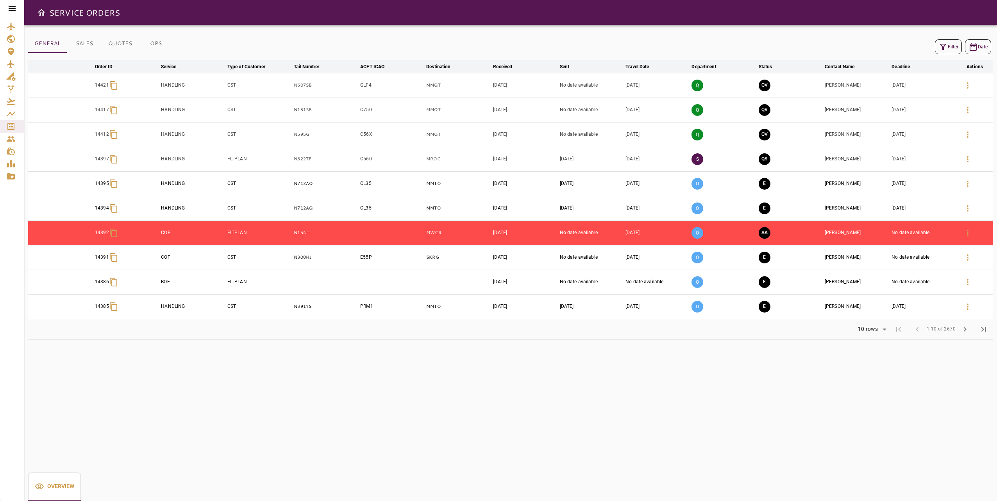  I want to click on span: Sent, so click(569, 67).